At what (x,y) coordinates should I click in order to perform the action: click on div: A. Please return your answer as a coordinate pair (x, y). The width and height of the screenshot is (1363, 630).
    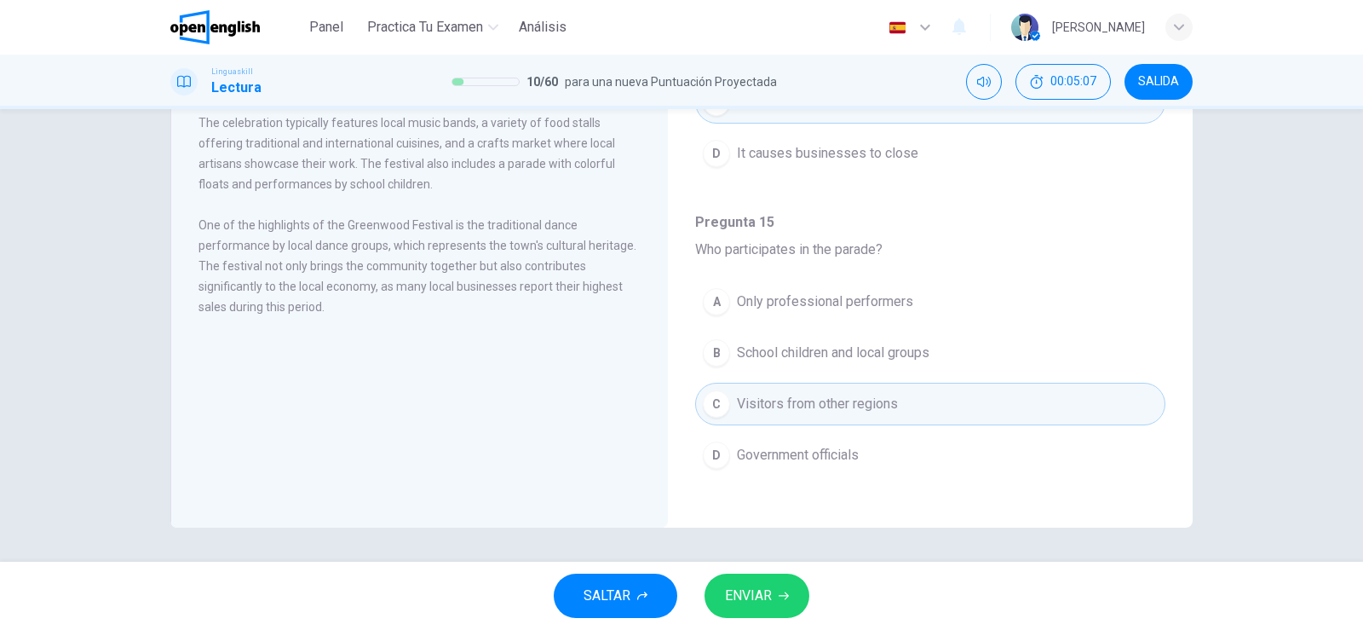
    Looking at the image, I should click on (717, 302).